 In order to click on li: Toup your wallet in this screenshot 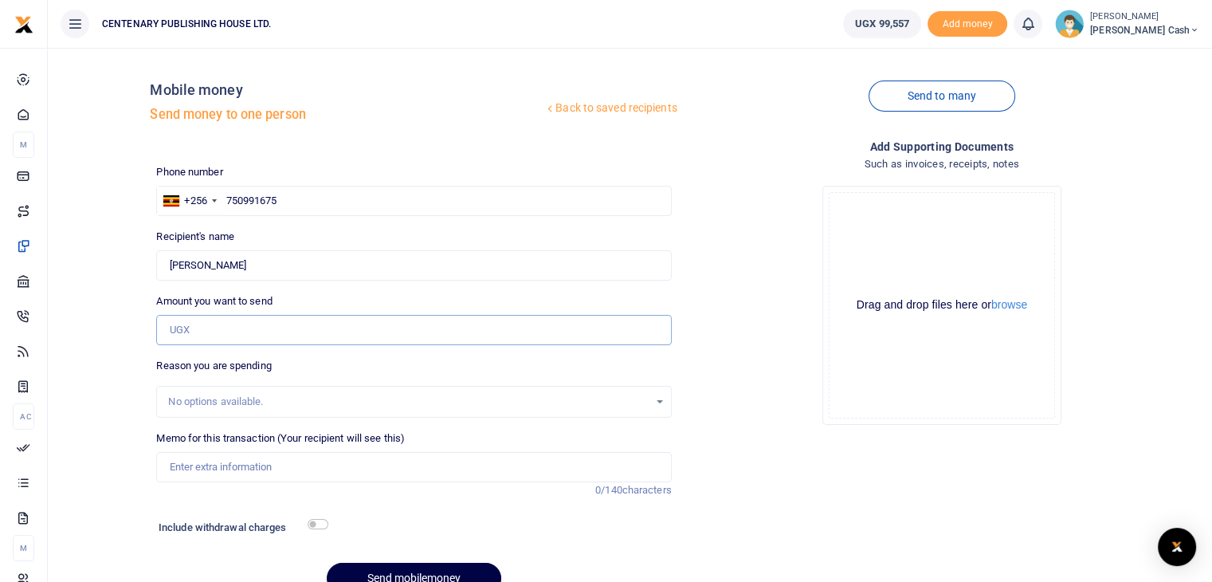, I will do `click(968, 24)`.